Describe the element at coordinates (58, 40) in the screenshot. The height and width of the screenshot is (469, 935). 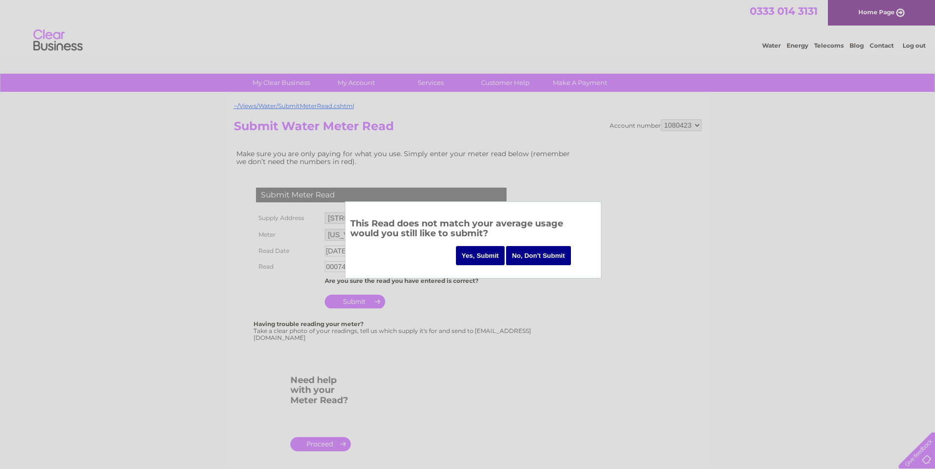
I see `img: logo.png` at that location.